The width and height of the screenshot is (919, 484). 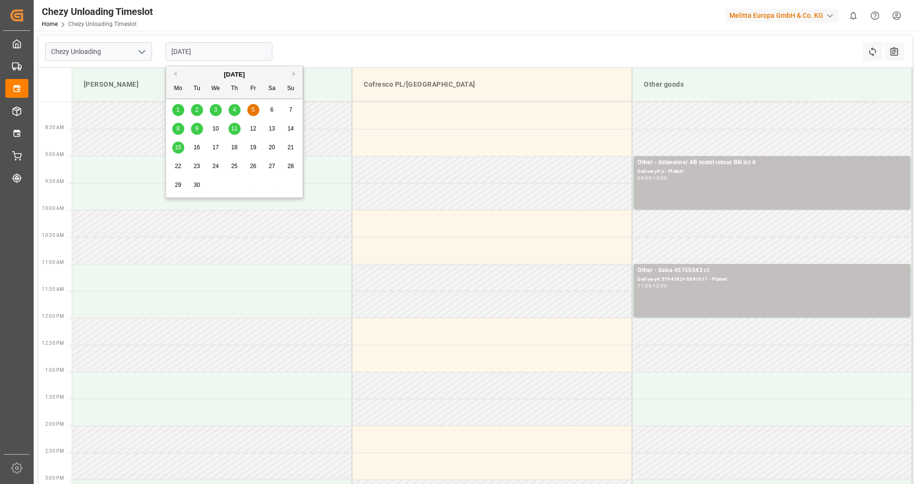 I want to click on div: Choose Thursday, September 4th, 2025, so click(x=234, y=110).